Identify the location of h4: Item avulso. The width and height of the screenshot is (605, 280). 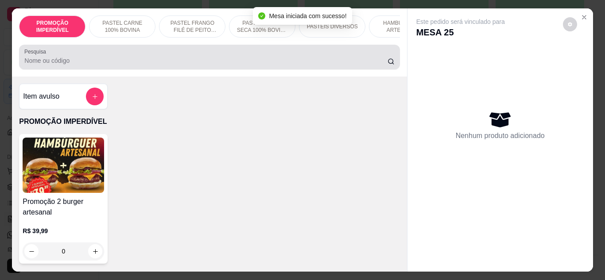
(41, 97).